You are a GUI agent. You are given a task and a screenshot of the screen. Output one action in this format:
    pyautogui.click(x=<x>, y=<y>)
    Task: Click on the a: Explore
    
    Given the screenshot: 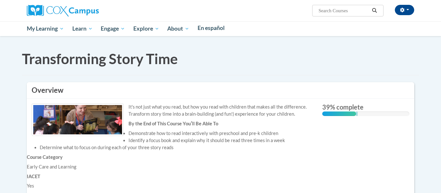 What is the action you would take?
    pyautogui.click(x=146, y=29)
    